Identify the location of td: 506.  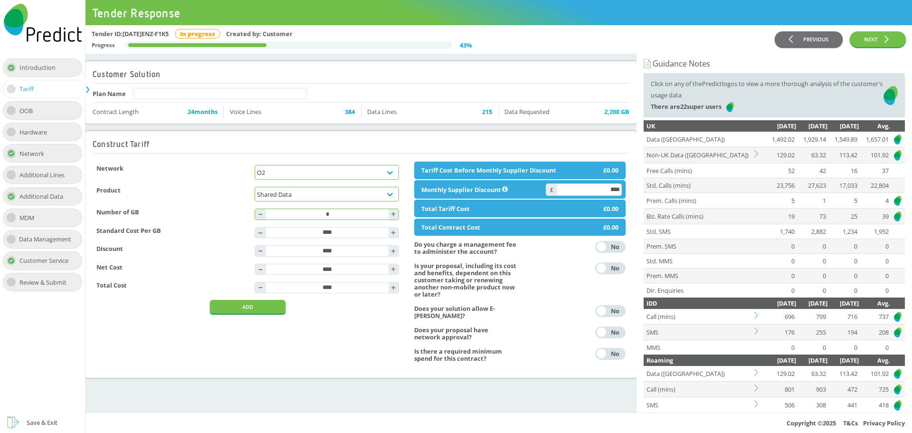
(780, 405).